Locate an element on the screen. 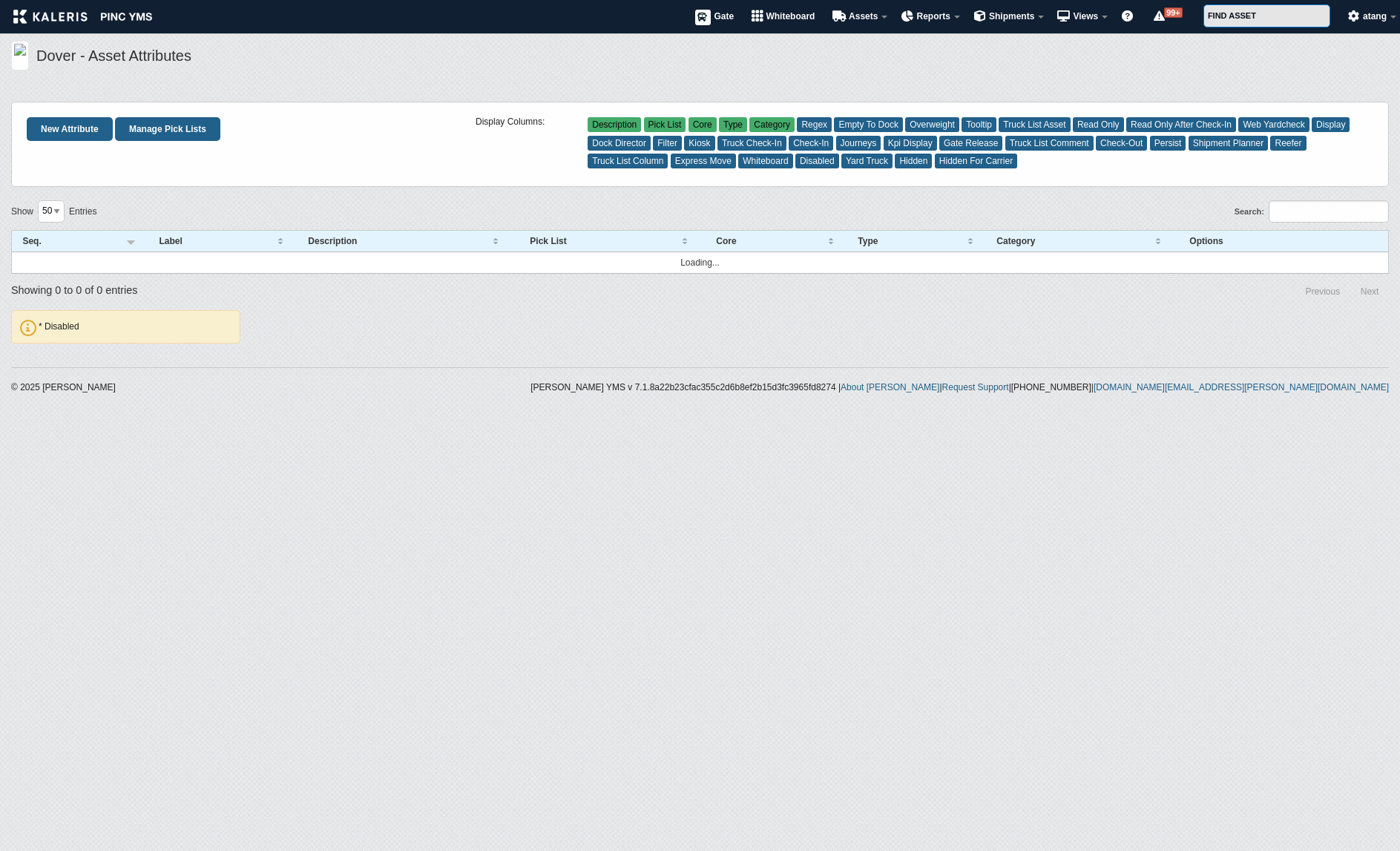  a: Next is located at coordinates (1369, 291).